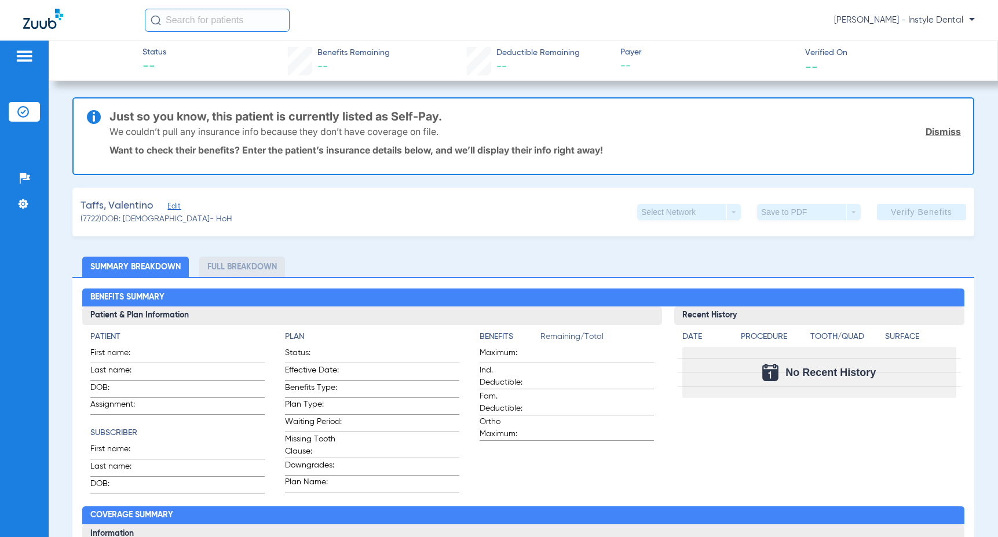 The width and height of the screenshot is (998, 537). What do you see at coordinates (94, 117) in the screenshot?
I see `img: info-icon` at bounding box center [94, 117].